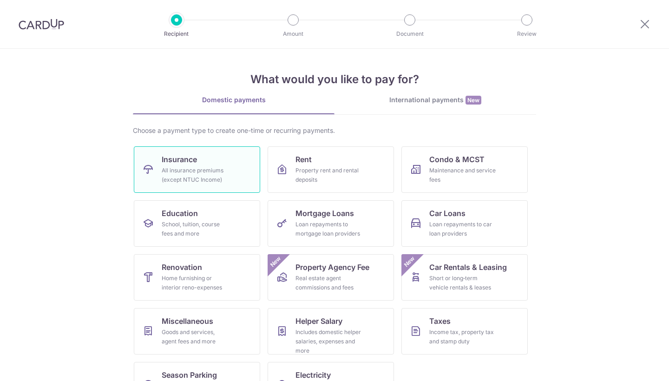 The image size is (669, 381). Describe the element at coordinates (463, 229) in the screenshot. I see `div: Loan repayments to car loan providers` at that location.